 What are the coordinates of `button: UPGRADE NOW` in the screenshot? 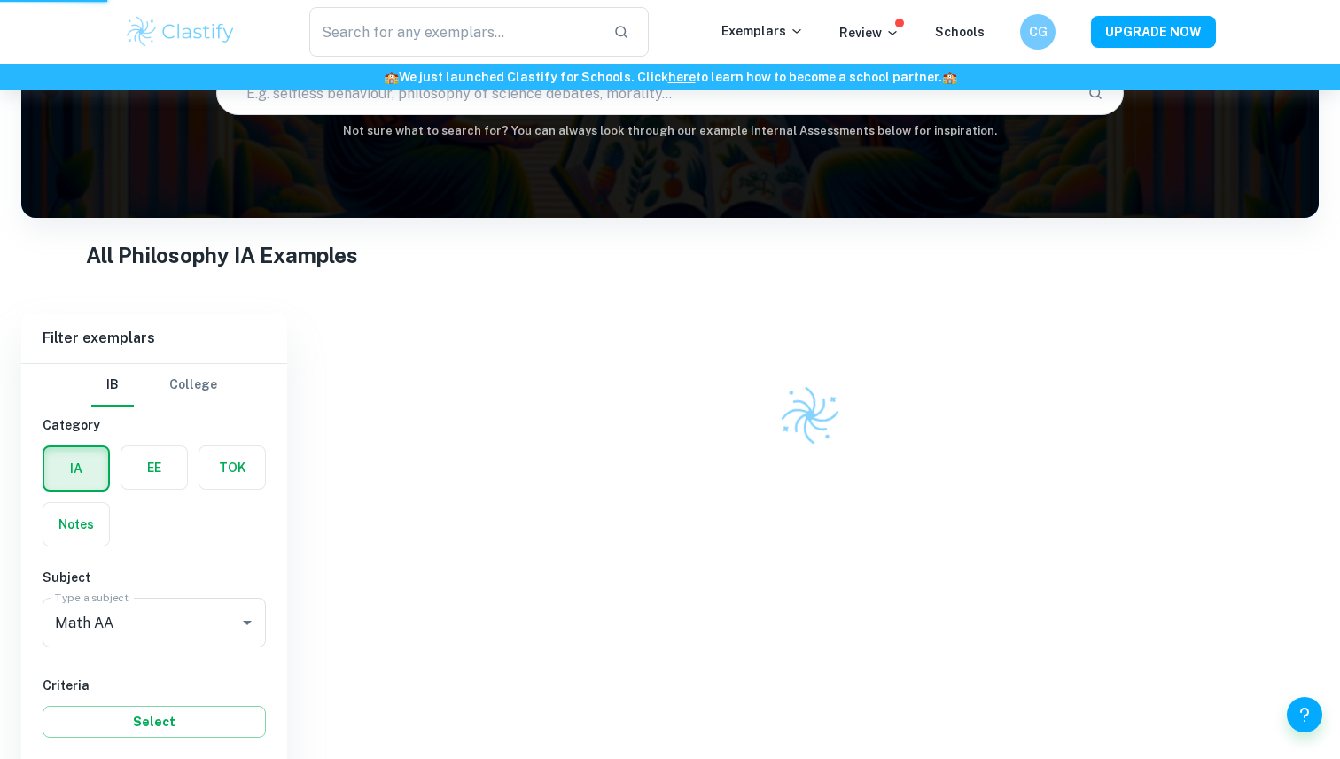 It's located at (1153, 32).